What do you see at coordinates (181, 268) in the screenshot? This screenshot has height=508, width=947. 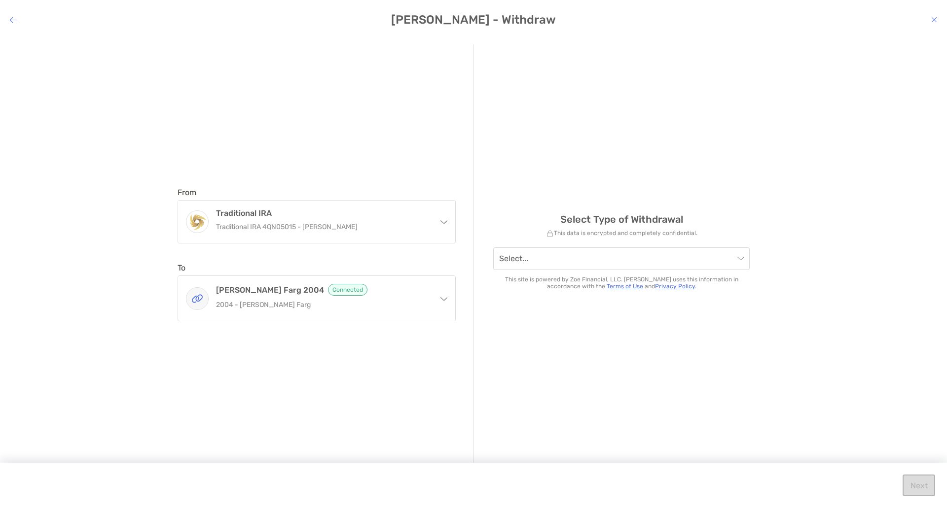 I see `label: To` at bounding box center [181, 268].